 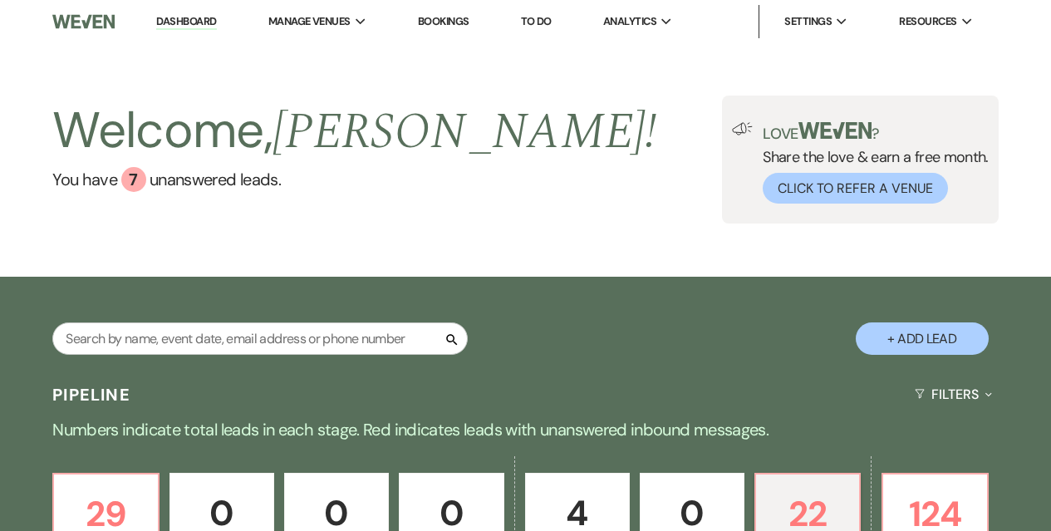 What do you see at coordinates (855, 188) in the screenshot?
I see `button: Click to Refer a Venue` at bounding box center [855, 188].